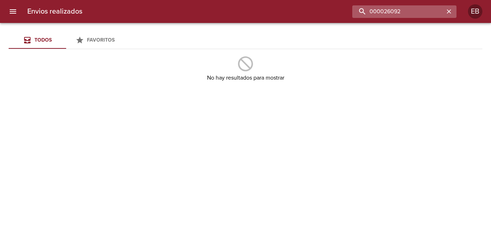  What do you see at coordinates (245, 78) in the screenshot?
I see `h6: No hay resultados para mostrar` at bounding box center [245, 78].